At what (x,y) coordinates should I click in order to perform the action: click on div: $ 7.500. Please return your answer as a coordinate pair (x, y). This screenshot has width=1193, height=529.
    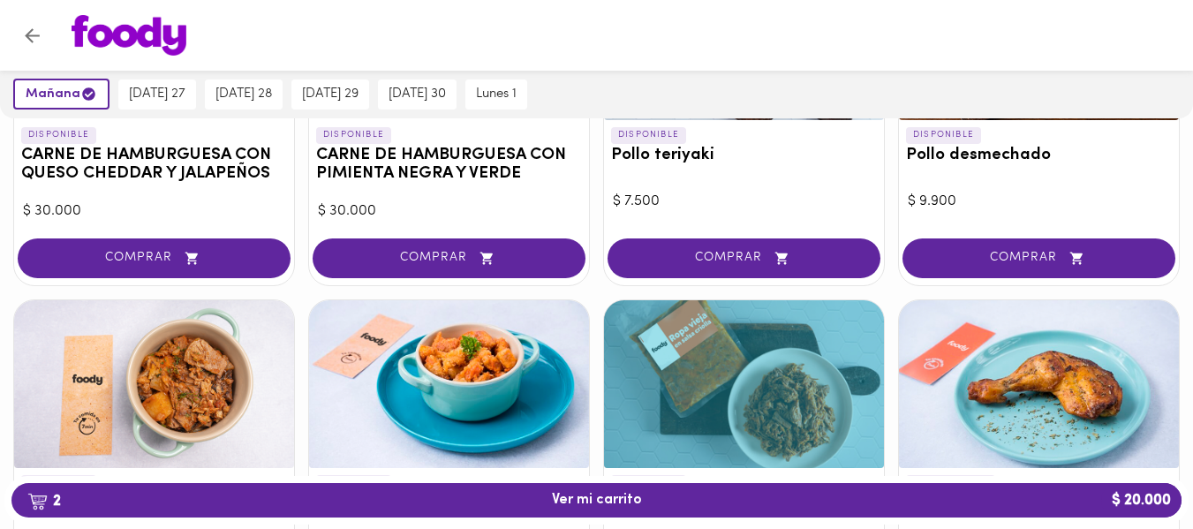
    Looking at the image, I should click on (743, 201).